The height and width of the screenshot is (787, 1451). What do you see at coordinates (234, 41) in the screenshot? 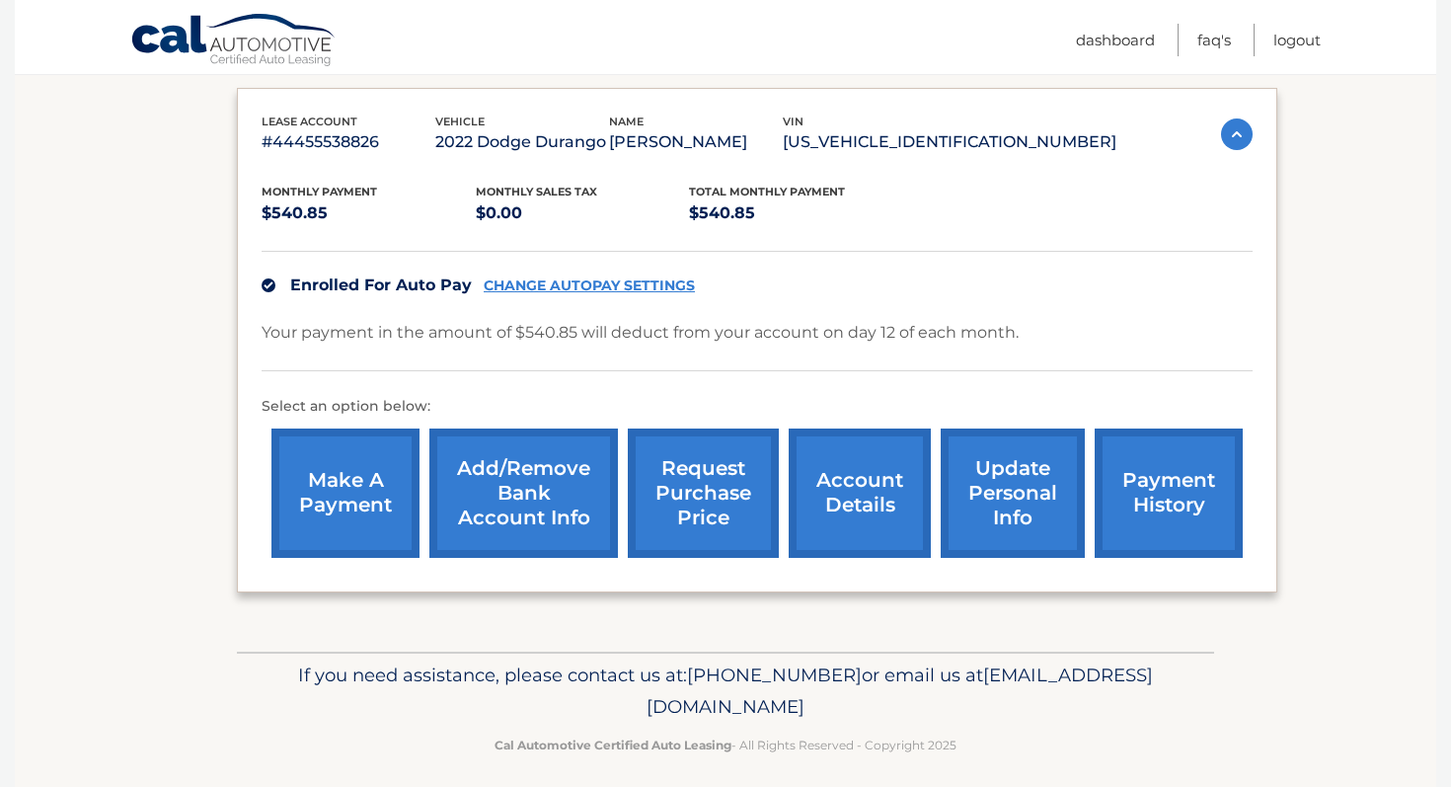
I see `a: Cal Automotive` at bounding box center [234, 41].